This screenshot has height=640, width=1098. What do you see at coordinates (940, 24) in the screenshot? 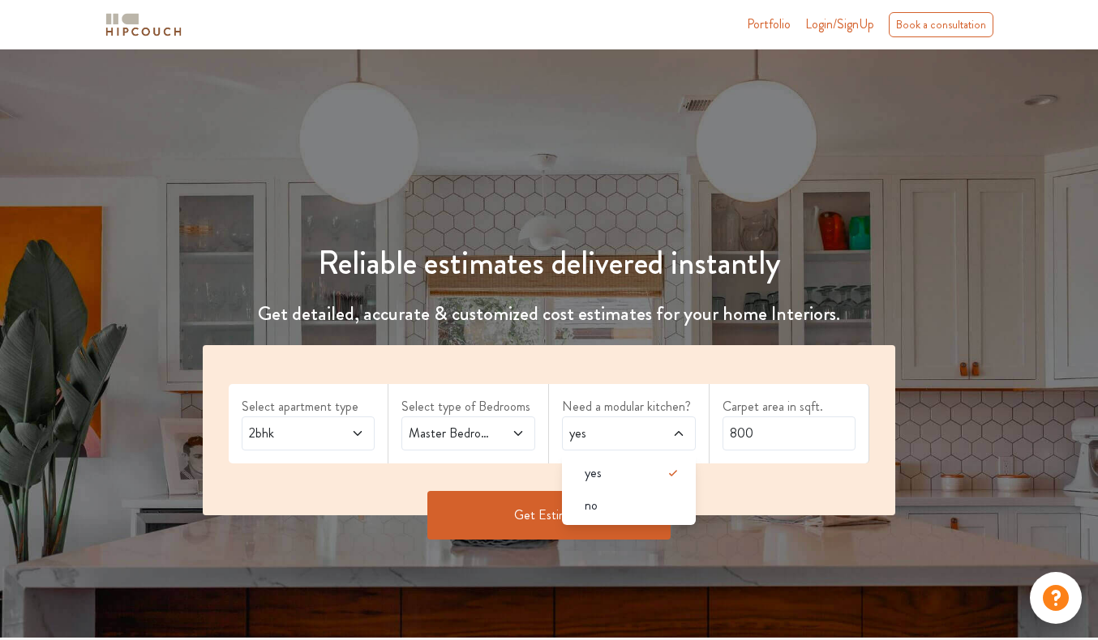
I see `div: Book a consultation` at bounding box center [940, 24].